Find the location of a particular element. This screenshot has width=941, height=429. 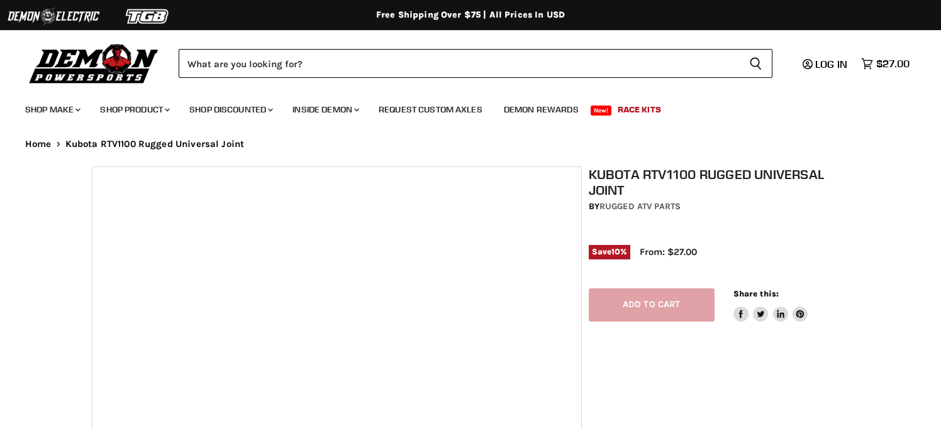

ul: Main menu is located at coordinates (461, 107).